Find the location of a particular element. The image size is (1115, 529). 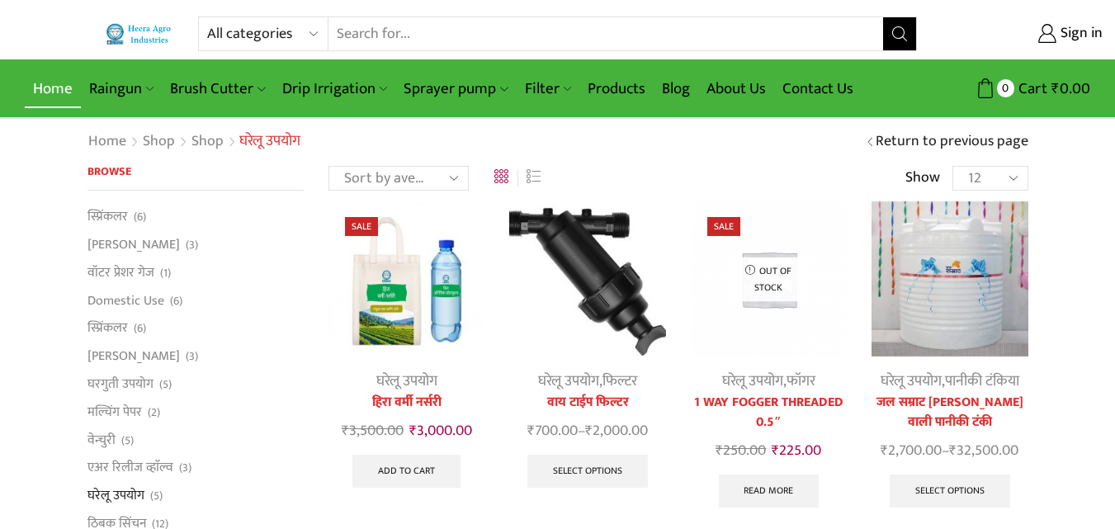

a: Add to cart: “हिरा वर्मी नर्सरी” is located at coordinates (406, 471).